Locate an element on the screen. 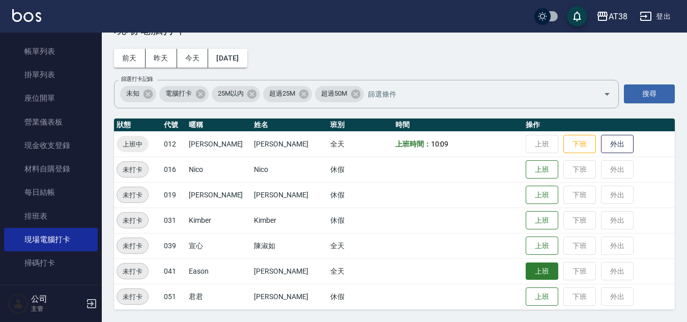 The width and height of the screenshot is (687, 322). button: save is located at coordinates (577, 16).